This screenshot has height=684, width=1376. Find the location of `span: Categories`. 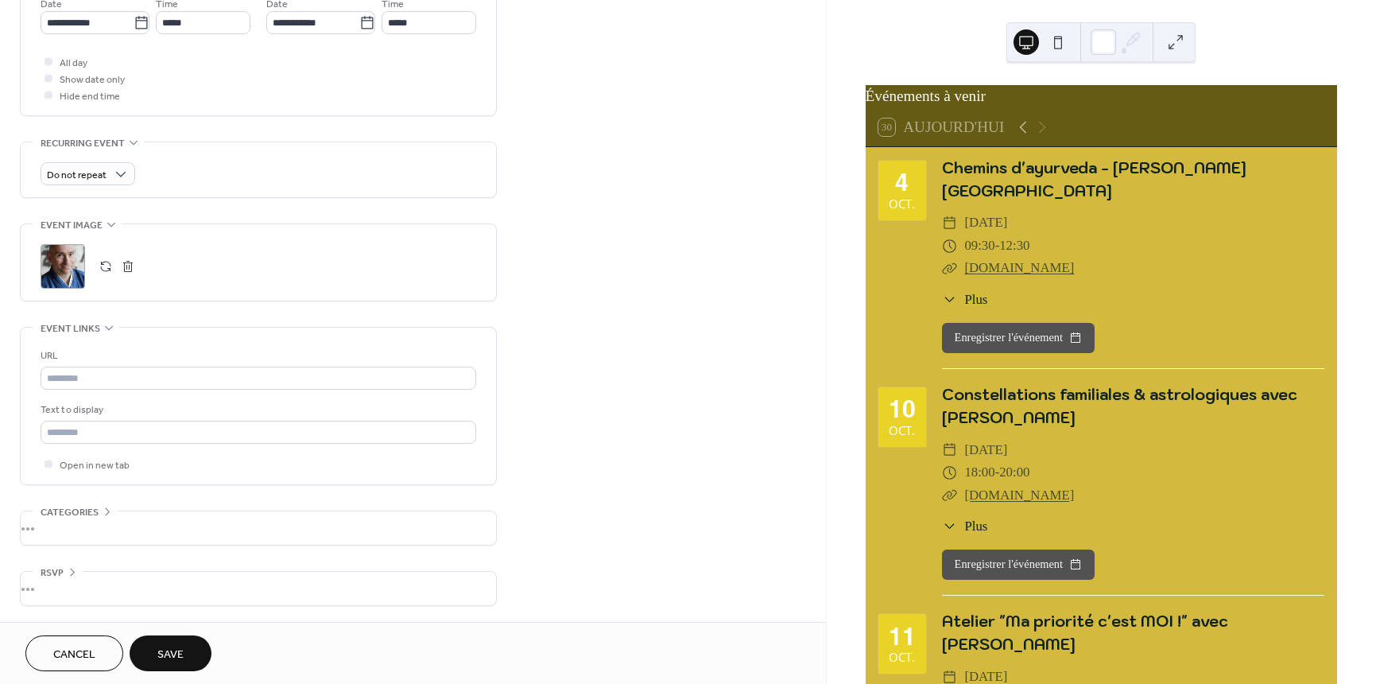

span: Categories is located at coordinates (69, 512).